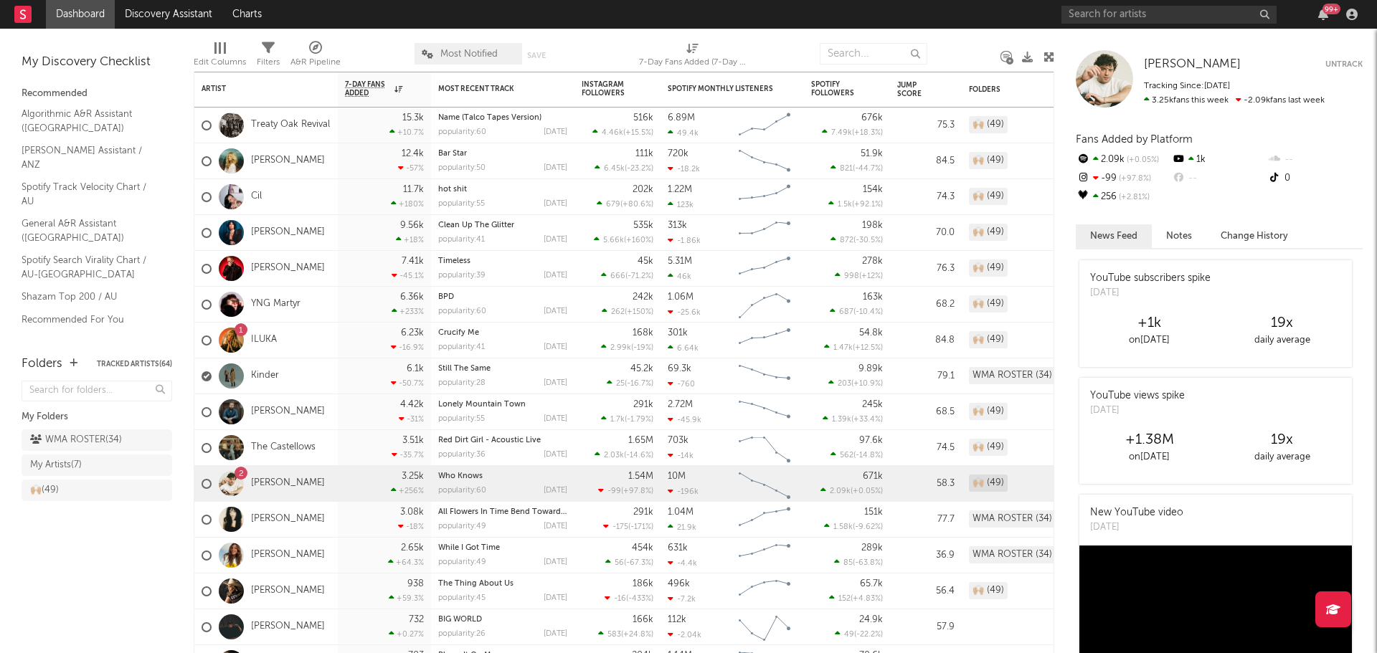 This screenshot has width=1377, height=653. I want to click on a: WMA ROSTER(34), so click(97, 440).